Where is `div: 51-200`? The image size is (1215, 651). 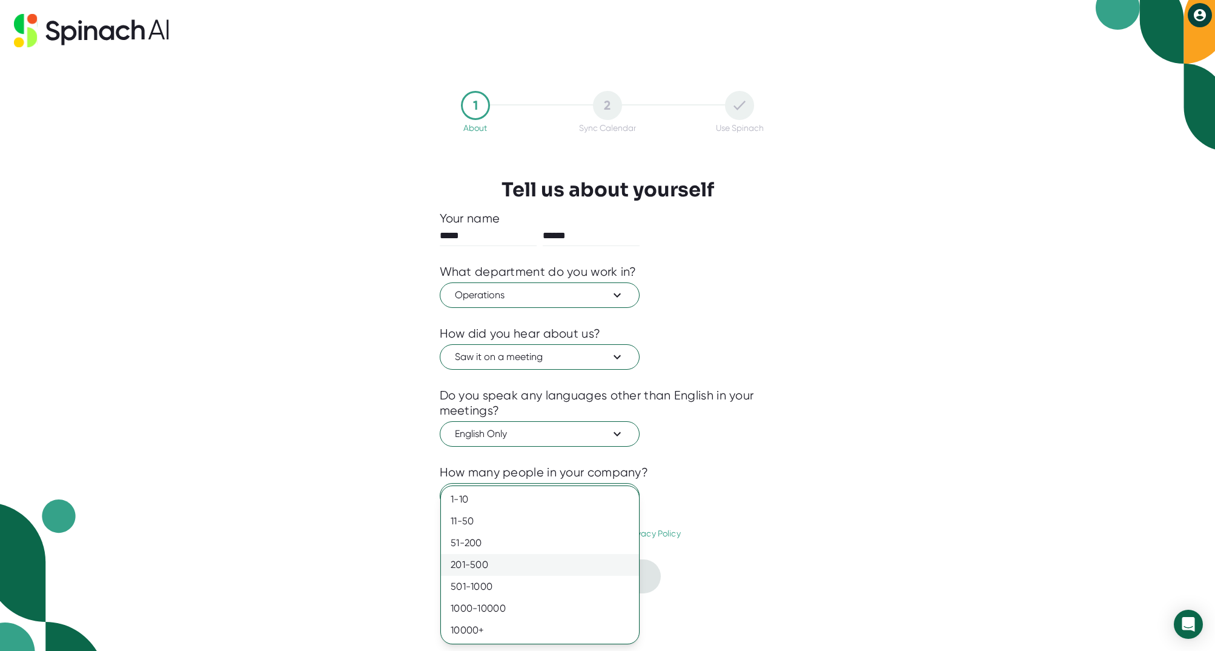 div: 51-200 is located at coordinates (540, 543).